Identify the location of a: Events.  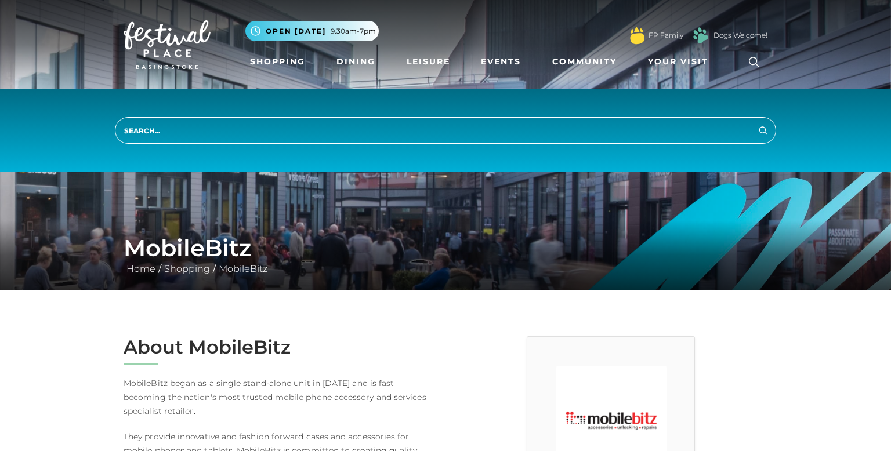
(501, 61).